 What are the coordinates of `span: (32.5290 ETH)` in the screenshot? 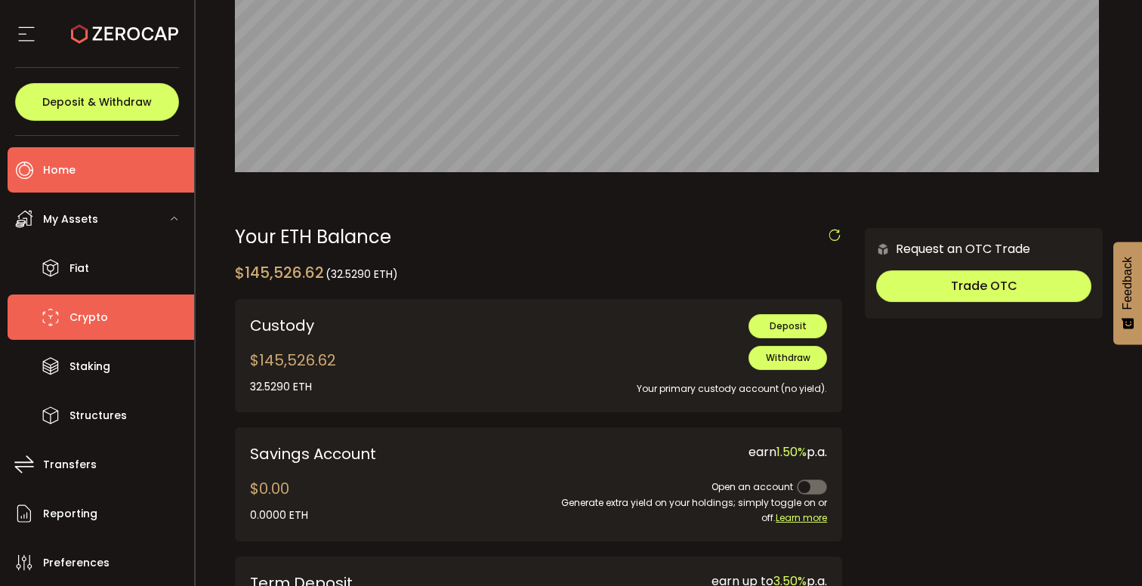 It's located at (362, 274).